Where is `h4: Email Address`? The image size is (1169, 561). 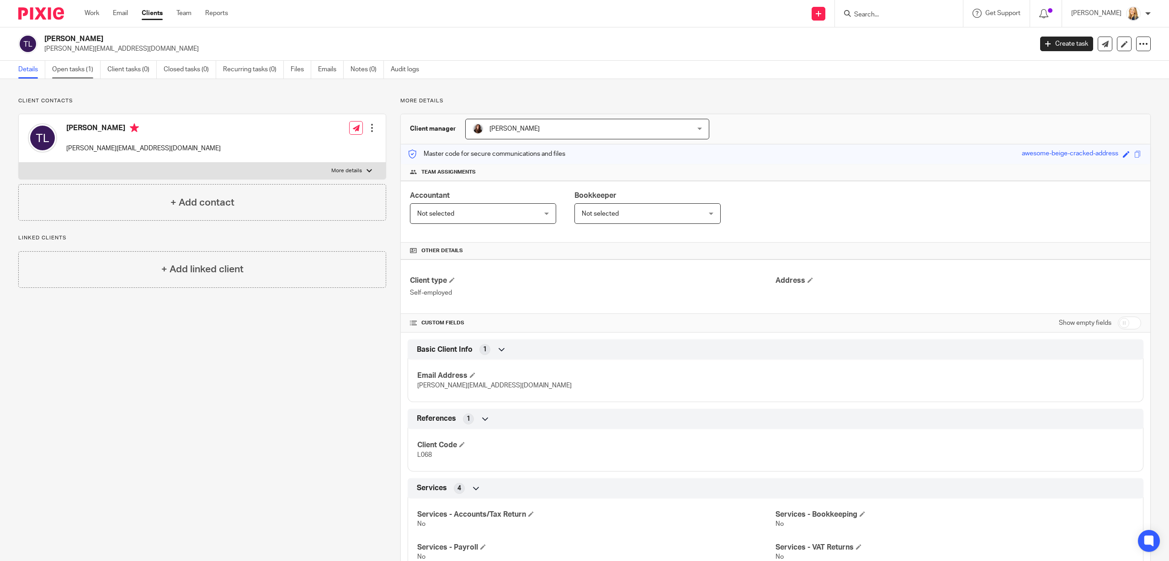
h4: Email Address is located at coordinates (597, 376).